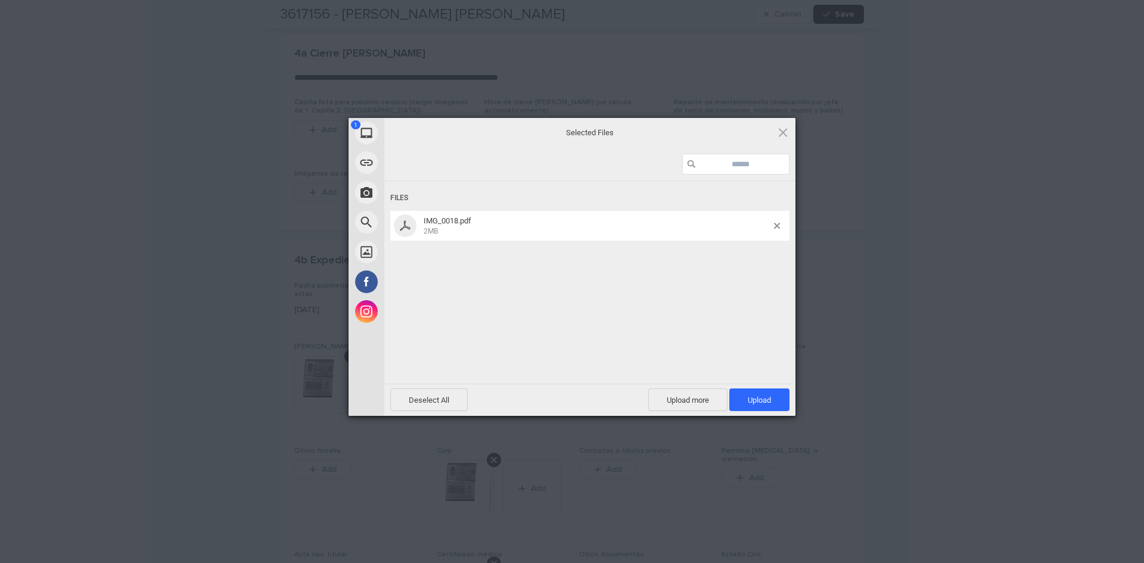 Image resolution: width=1144 pixels, height=563 pixels. I want to click on span: Selected Files, so click(590, 132).